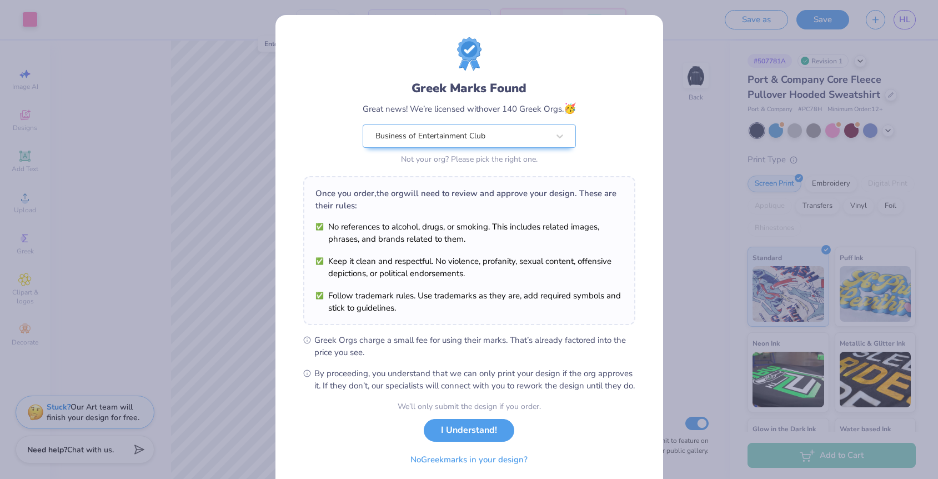 The height and width of the screenshot is (479, 938). Describe the element at coordinates (475, 346) in the screenshot. I see `span: Greek Orgs charge a small fee for using their marks. That’s already factored into the price you see.` at that location.